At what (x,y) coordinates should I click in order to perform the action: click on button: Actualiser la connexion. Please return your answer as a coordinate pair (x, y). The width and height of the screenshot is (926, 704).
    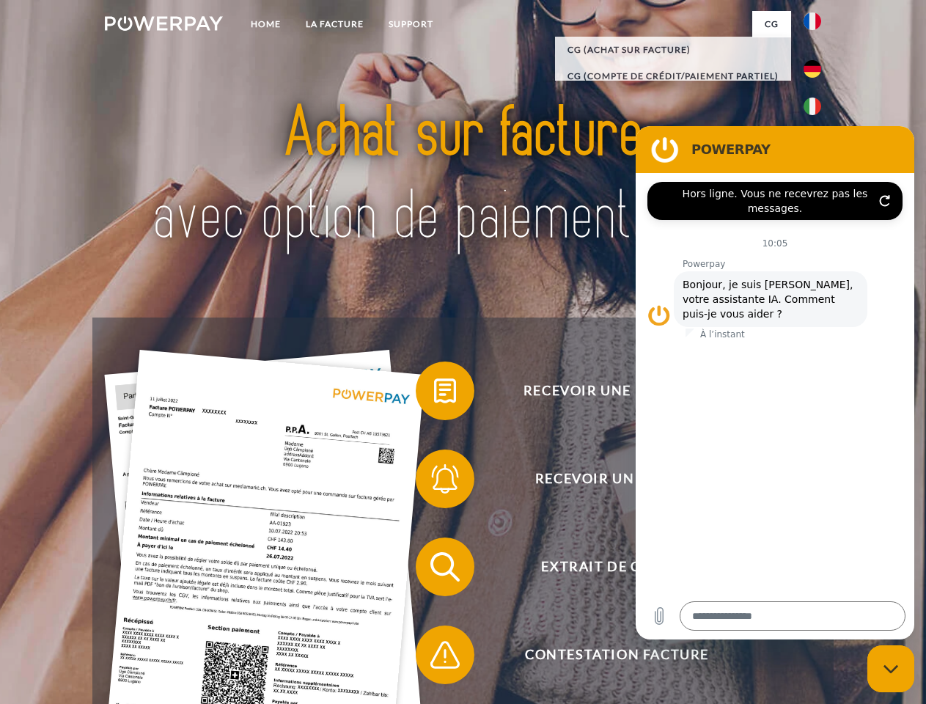
    Looking at the image, I should click on (249, 75).